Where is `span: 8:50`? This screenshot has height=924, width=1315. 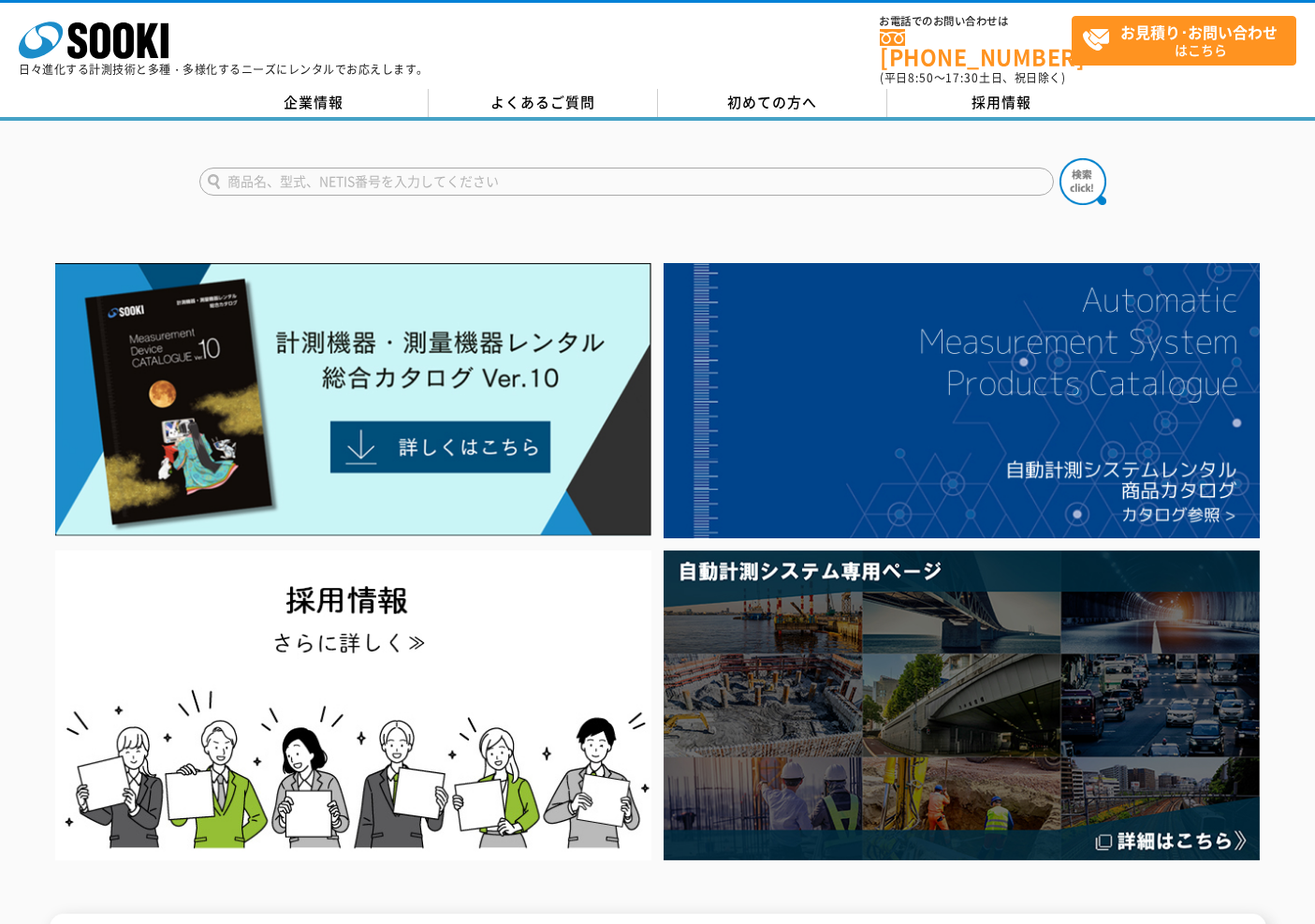
span: 8:50 is located at coordinates (921, 78).